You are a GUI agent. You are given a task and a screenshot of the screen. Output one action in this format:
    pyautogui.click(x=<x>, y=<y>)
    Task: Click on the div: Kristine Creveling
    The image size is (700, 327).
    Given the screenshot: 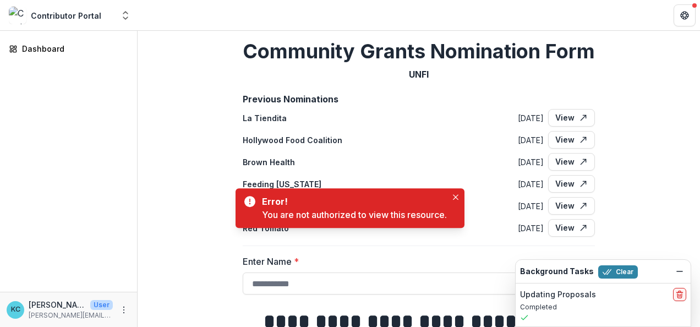 What is the action you would take?
    pyautogui.click(x=15, y=309)
    